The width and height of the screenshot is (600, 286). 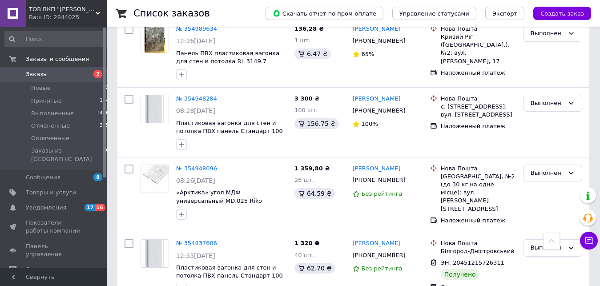 I want to click on span: Пластиковая вагонка для стен и потолка ПВХ панель Стандарт 100 мм 2.6 м , шт. RIKO, so click(x=230, y=131).